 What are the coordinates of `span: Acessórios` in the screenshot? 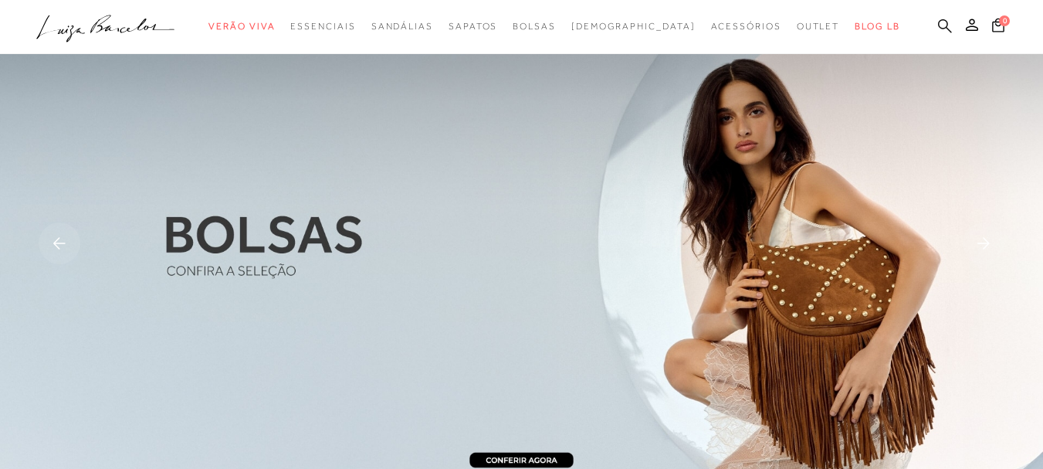 It's located at (746, 26).